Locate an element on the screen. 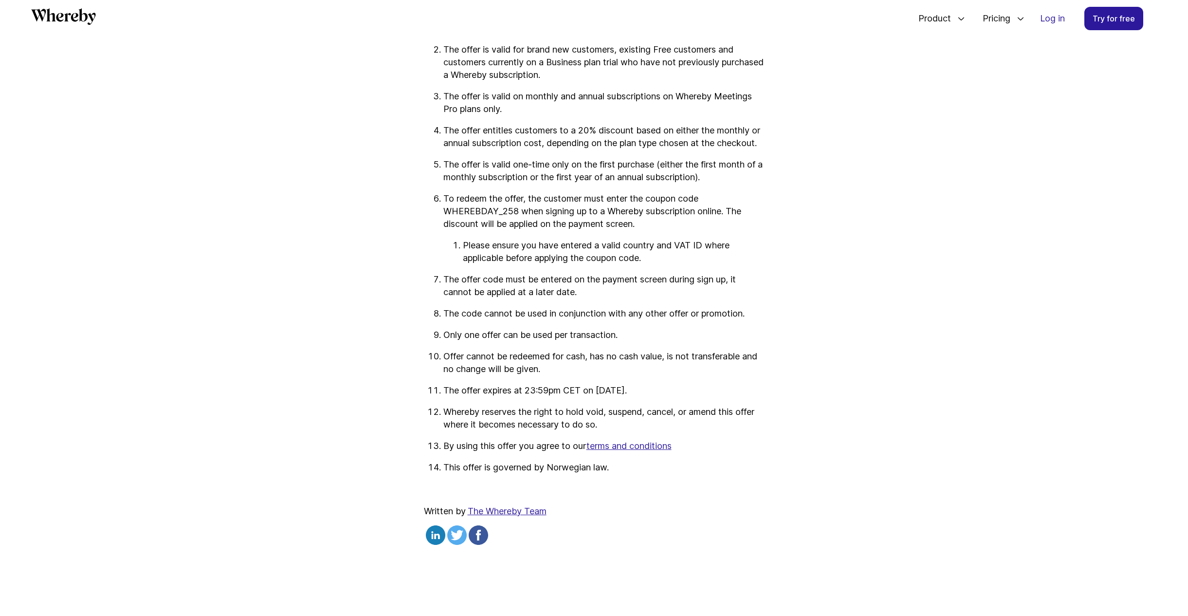 The image size is (1188, 616). a: The Whereby Team is located at coordinates (507, 511).